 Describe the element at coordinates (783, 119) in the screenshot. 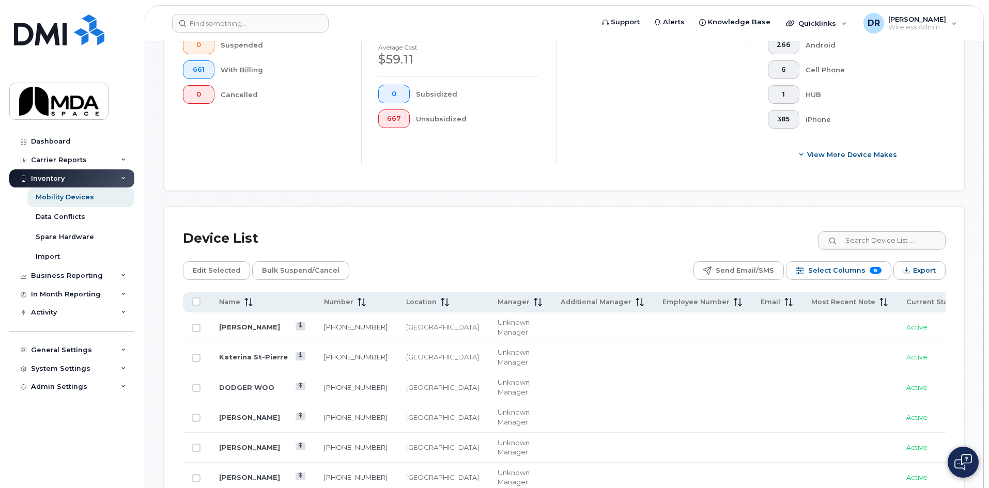

I see `button: 385` at that location.